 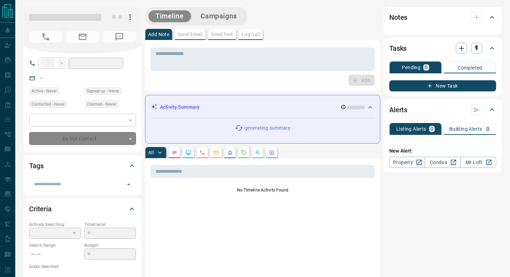 I want to click on span: Claimed - Never, so click(x=101, y=104).